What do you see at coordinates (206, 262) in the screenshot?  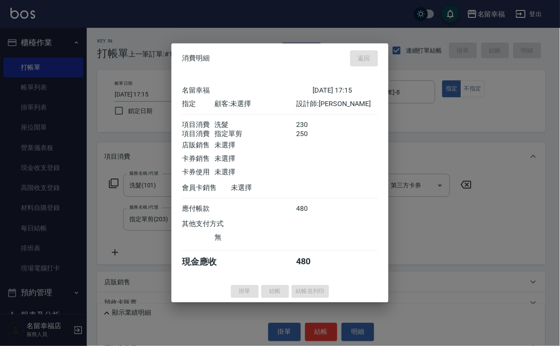 I see `div: 現金應收` at bounding box center [206, 262].